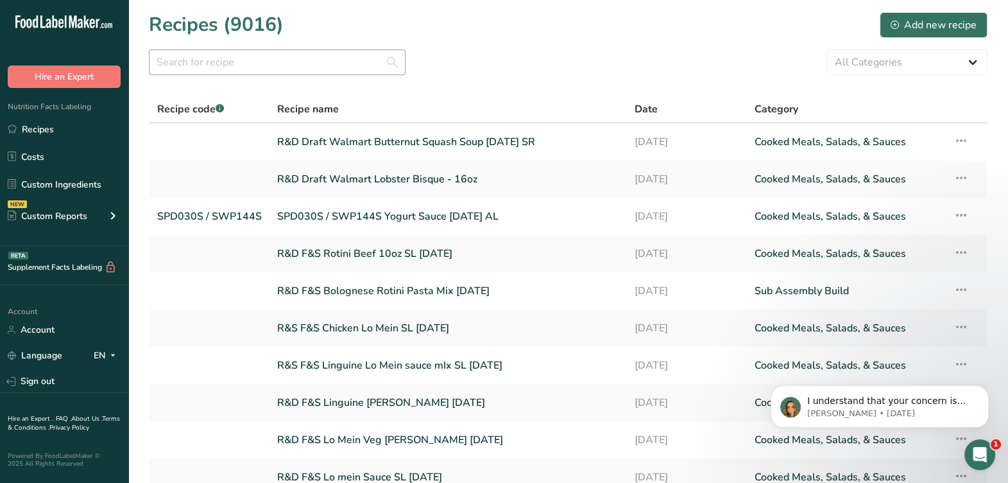  Describe the element at coordinates (277, 62) in the screenshot. I see `input: Search for recipe` at that location.